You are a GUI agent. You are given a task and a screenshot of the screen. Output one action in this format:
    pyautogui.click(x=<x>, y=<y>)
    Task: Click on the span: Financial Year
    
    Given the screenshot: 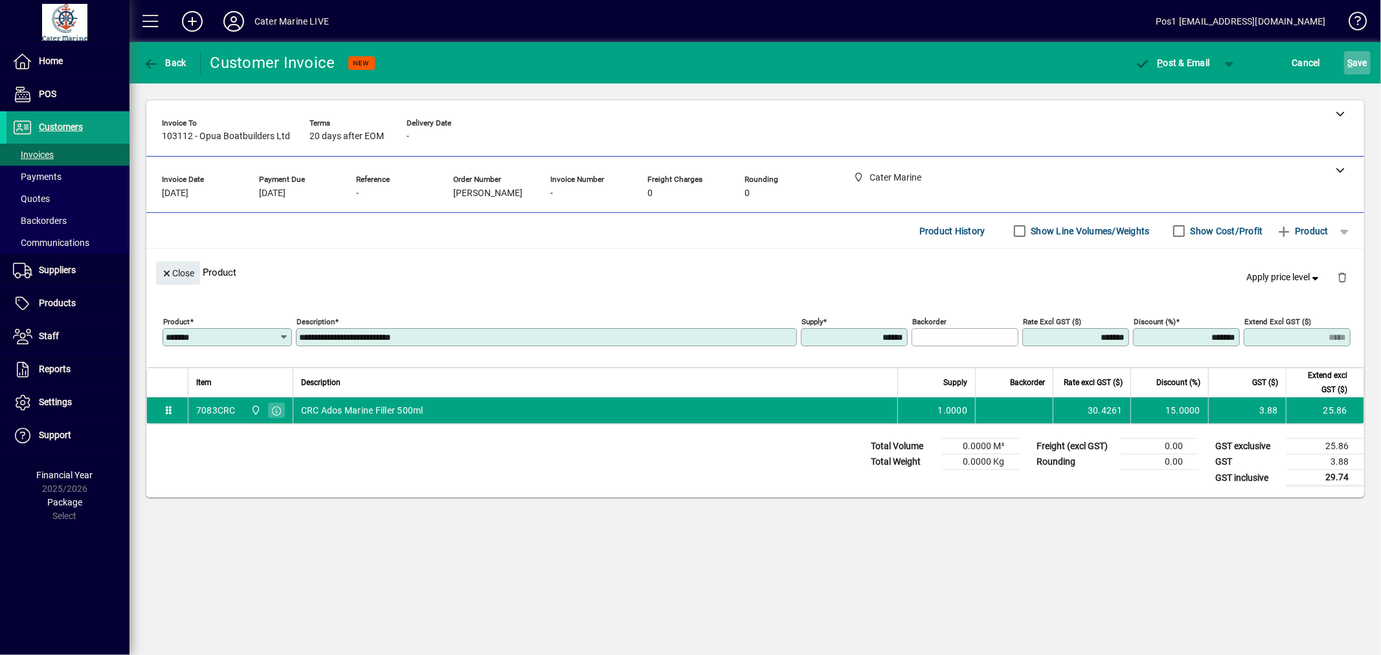 What is the action you would take?
    pyautogui.click(x=65, y=475)
    